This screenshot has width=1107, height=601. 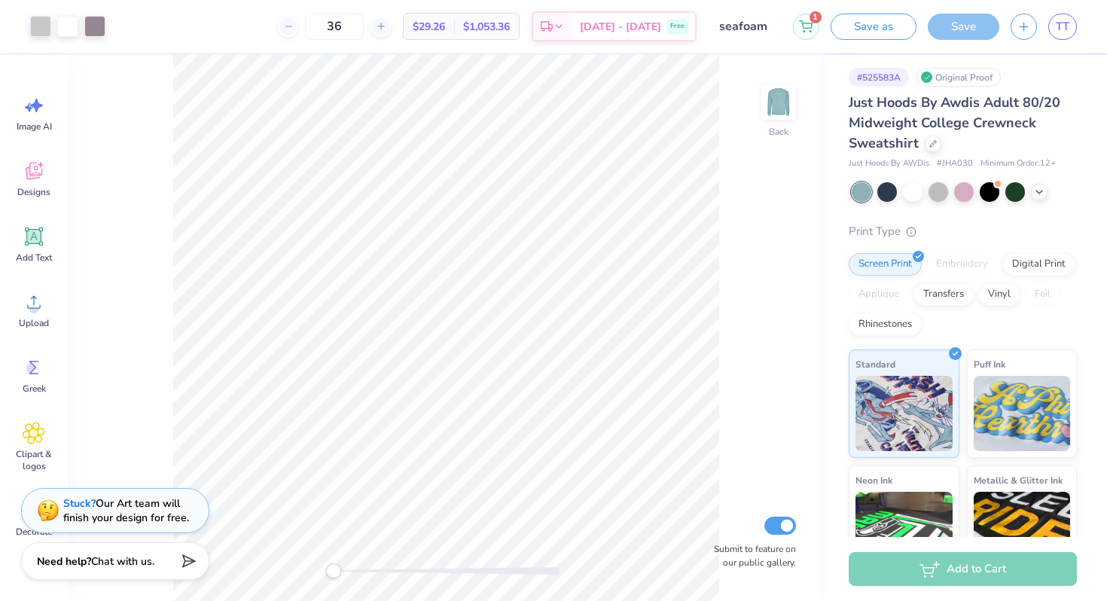 I want to click on span: Just Hoods By Awdis Adult 80/20 Midweight College Crewneck Sweatshirt, so click(x=954, y=123).